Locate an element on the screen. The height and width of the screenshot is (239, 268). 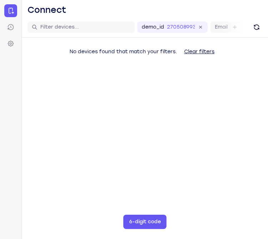
input: Filter devices... is located at coordinates (85, 27).